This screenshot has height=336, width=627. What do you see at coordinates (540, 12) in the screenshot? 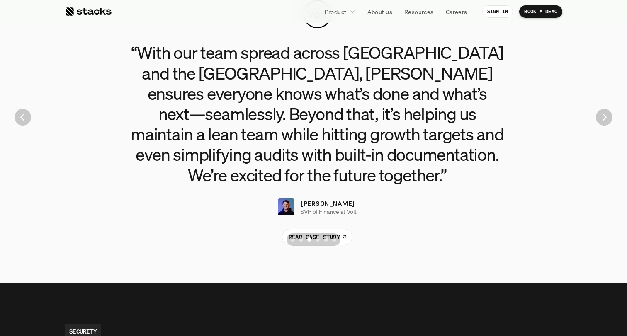
I see `a: BOOK A DEMO` at bounding box center [540, 12].